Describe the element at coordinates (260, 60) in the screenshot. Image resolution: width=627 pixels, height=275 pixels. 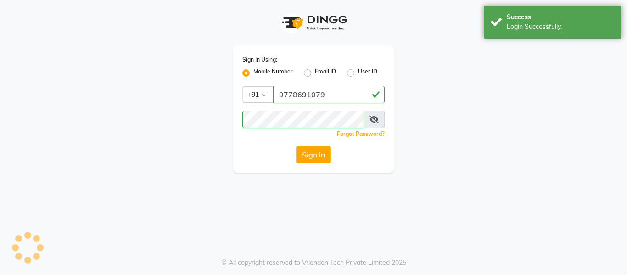
I see `label: Sign In Using:` at that location.